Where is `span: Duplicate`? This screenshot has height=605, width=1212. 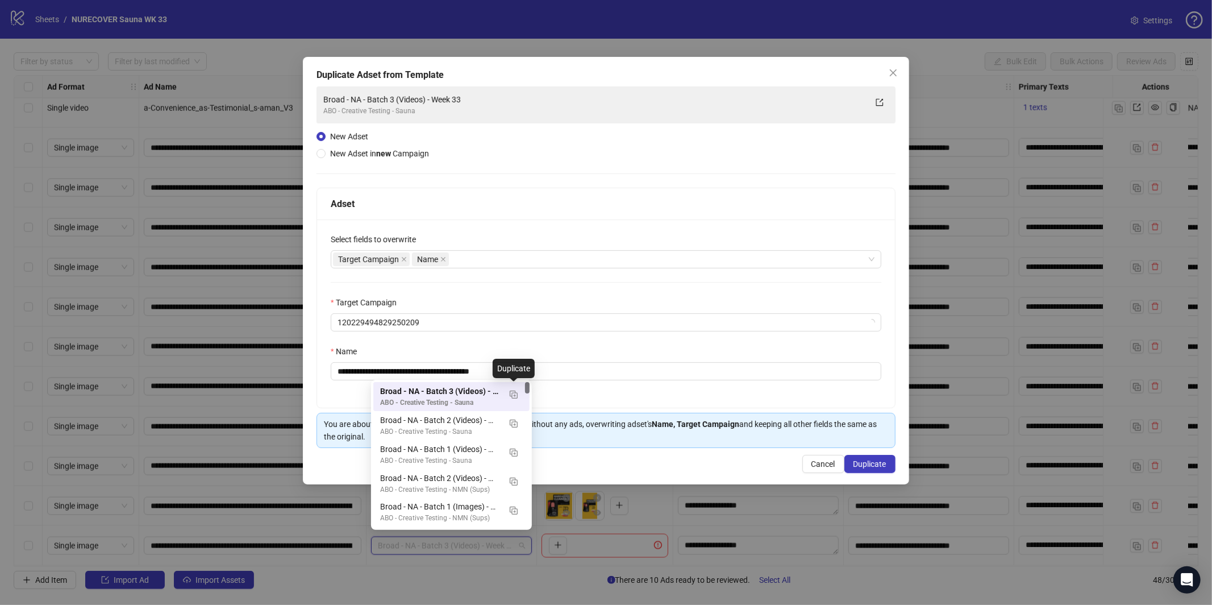
span: Duplicate is located at coordinates (870, 464).